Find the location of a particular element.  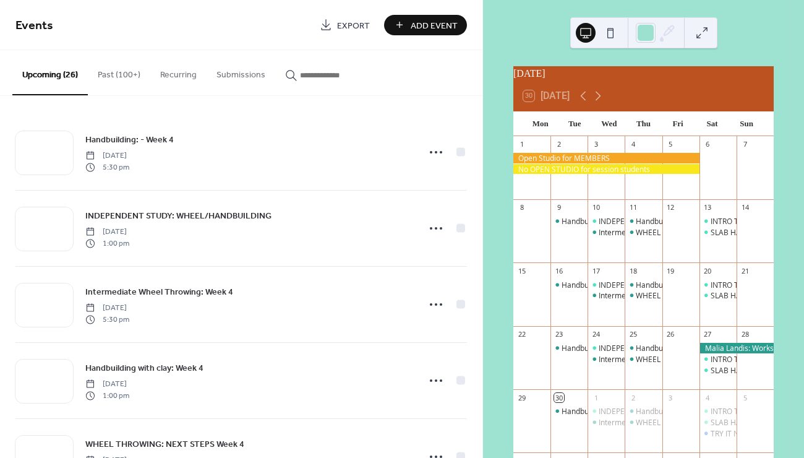

div: 27 is located at coordinates (708, 334).